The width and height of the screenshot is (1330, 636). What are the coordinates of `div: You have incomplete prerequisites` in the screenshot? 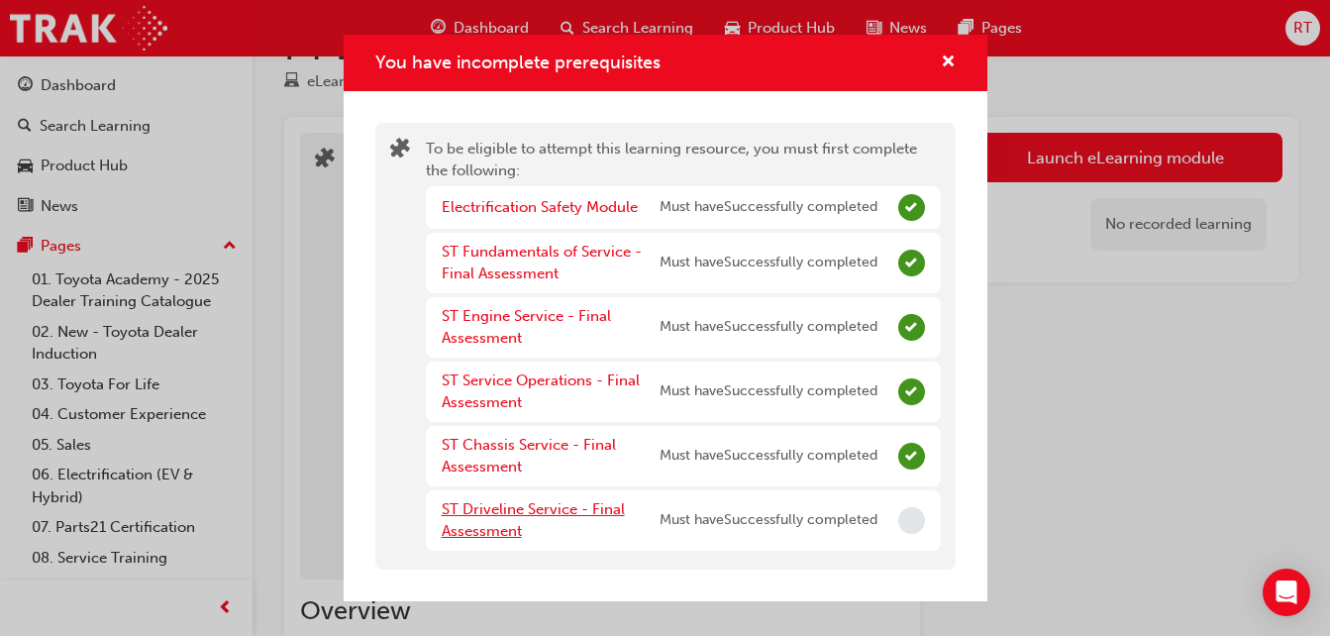 It's located at (666, 318).